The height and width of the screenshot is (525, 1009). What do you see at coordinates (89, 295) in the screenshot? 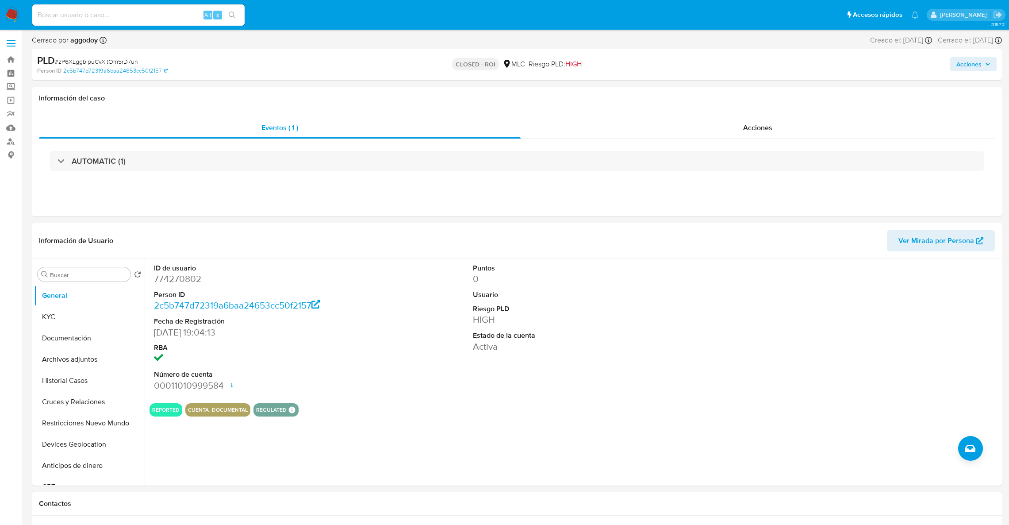
I see `button: General` at bounding box center [89, 295].